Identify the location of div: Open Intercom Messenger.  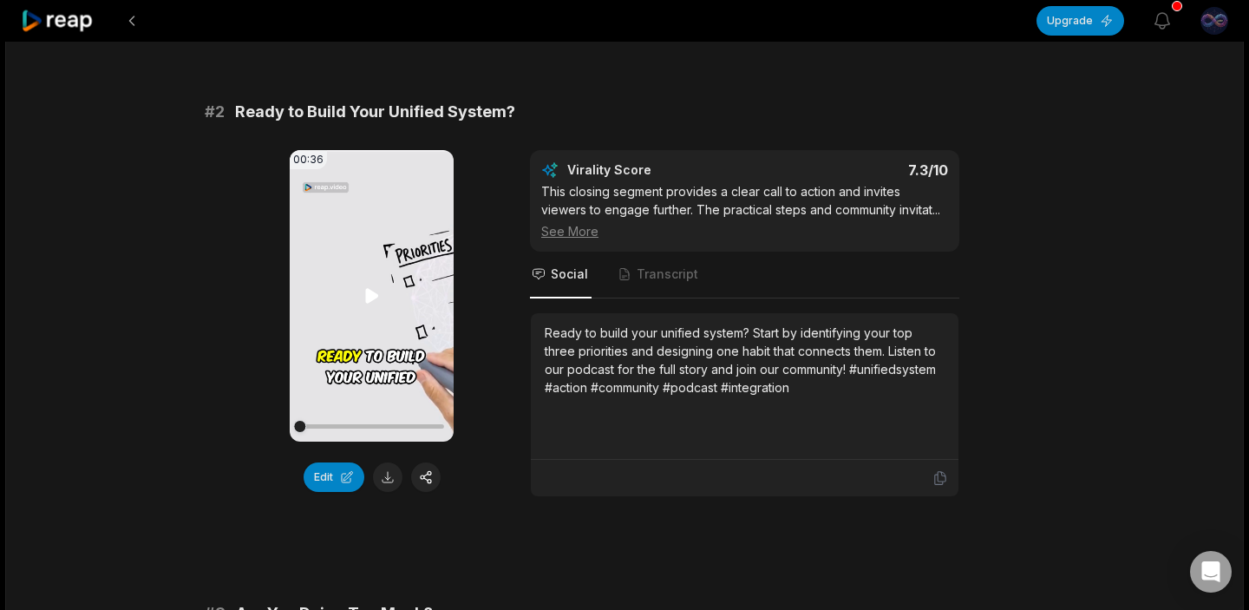
(1211, 572).